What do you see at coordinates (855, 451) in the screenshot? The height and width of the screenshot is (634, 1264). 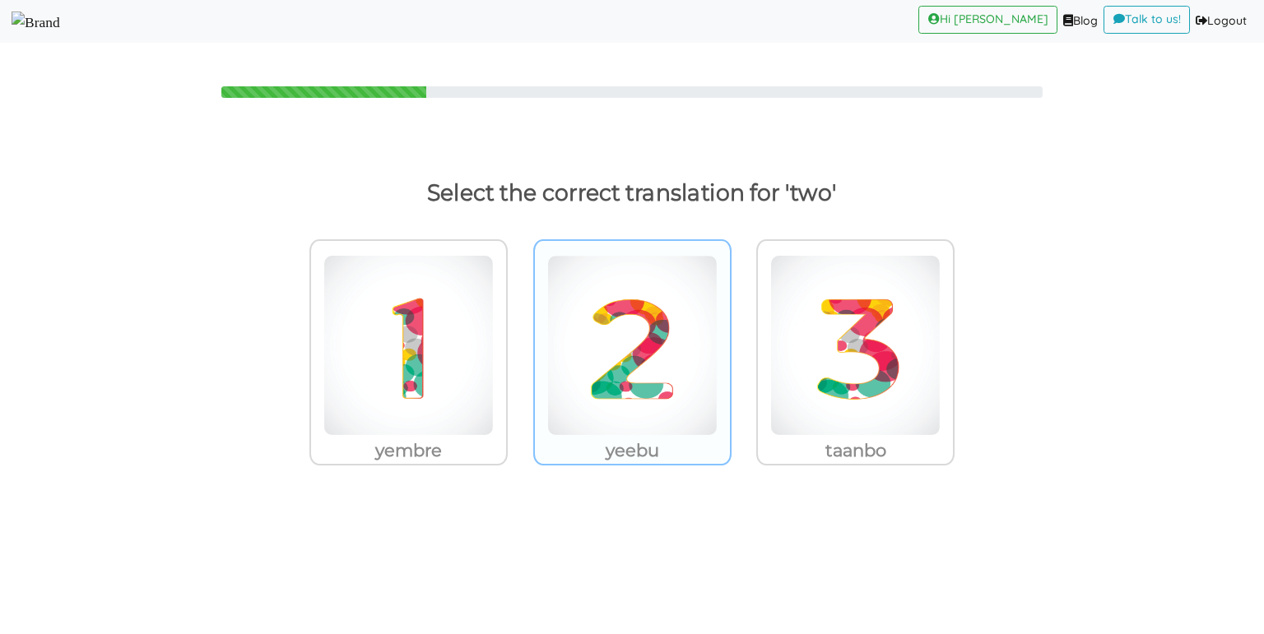 I see `p: taanbo` at bounding box center [855, 451].